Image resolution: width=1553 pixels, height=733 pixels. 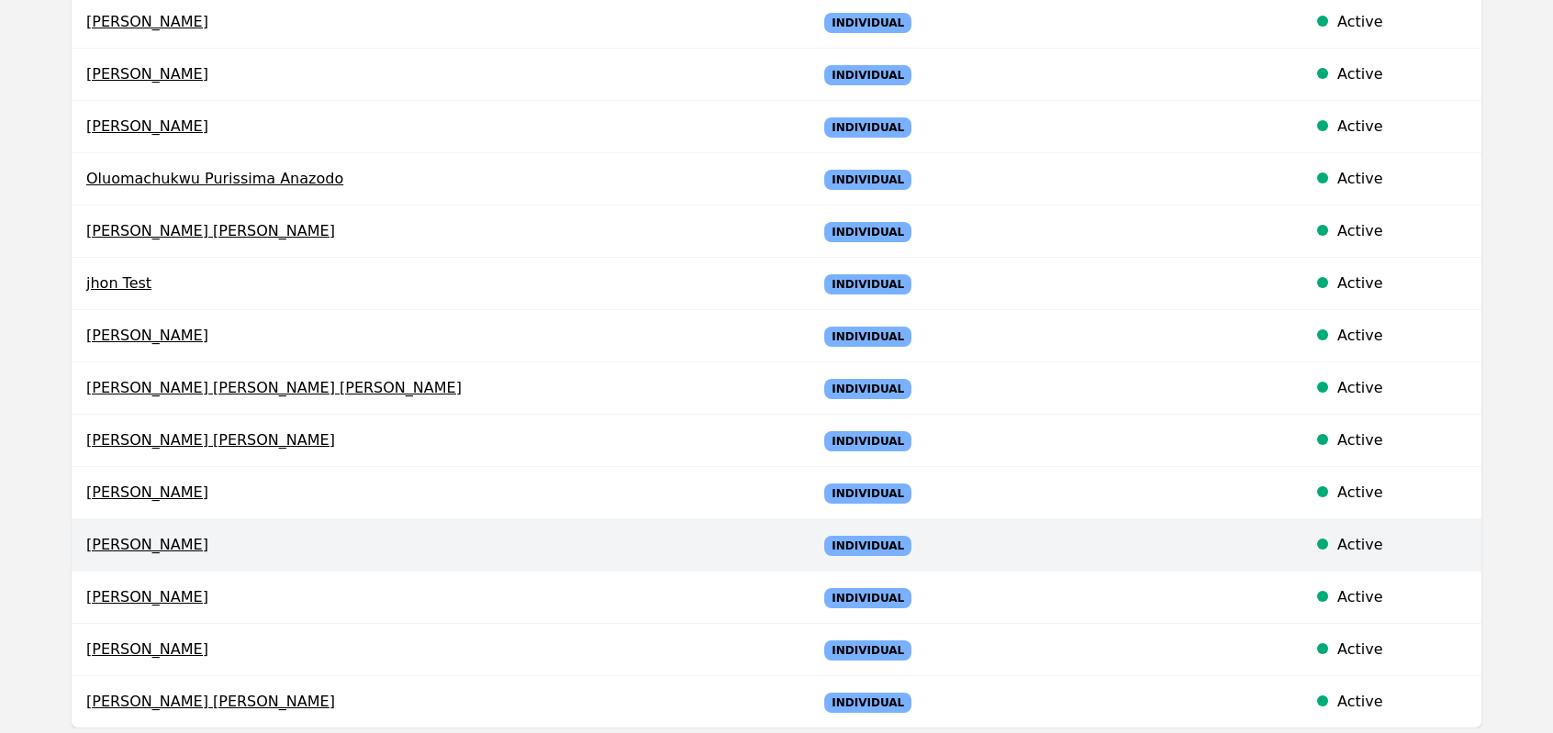 I want to click on span: Oluomachukwu Purissima Anazodo, so click(x=437, y=179).